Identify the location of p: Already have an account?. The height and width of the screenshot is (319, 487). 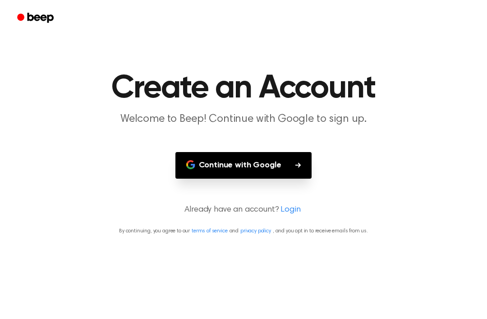
(244, 210).